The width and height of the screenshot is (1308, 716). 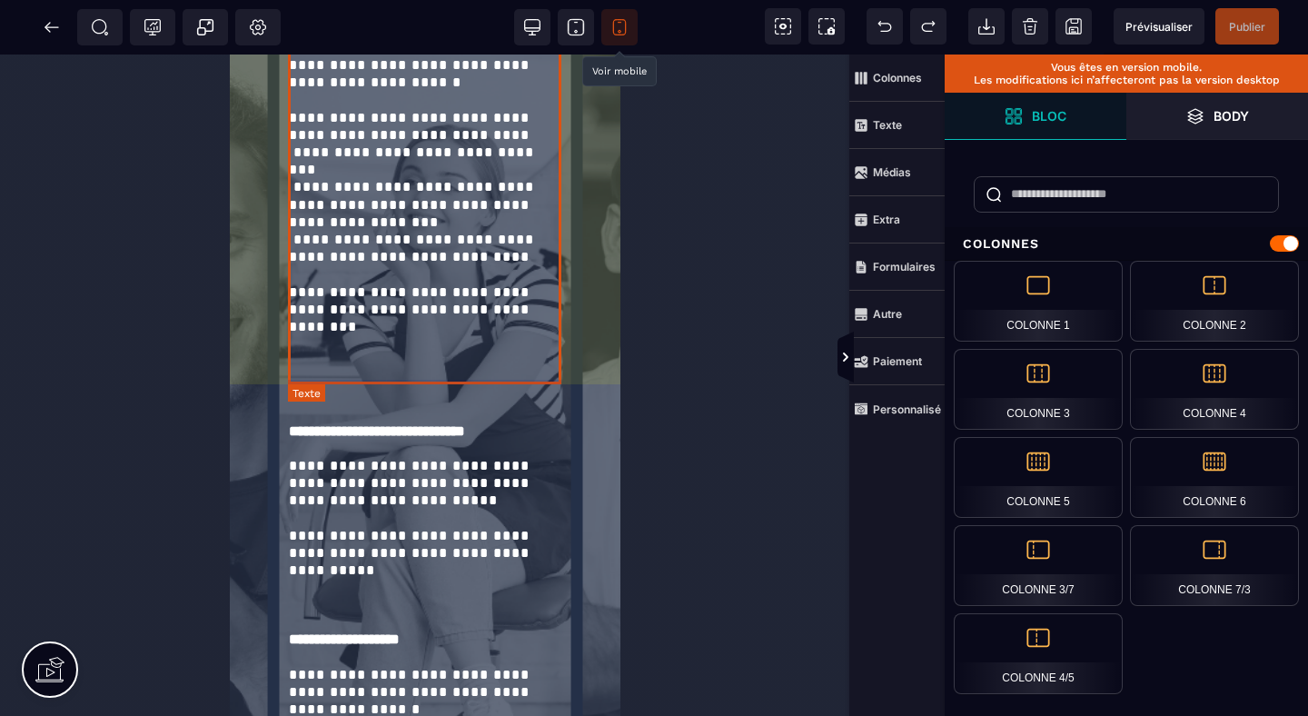 What do you see at coordinates (1159, 26) in the screenshot?
I see `span: Prévisualiser` at bounding box center [1159, 26].